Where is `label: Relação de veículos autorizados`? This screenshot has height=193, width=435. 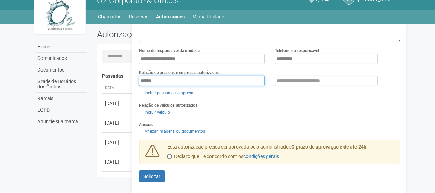
label: Relação de veículos autorizados is located at coordinates (168, 106).